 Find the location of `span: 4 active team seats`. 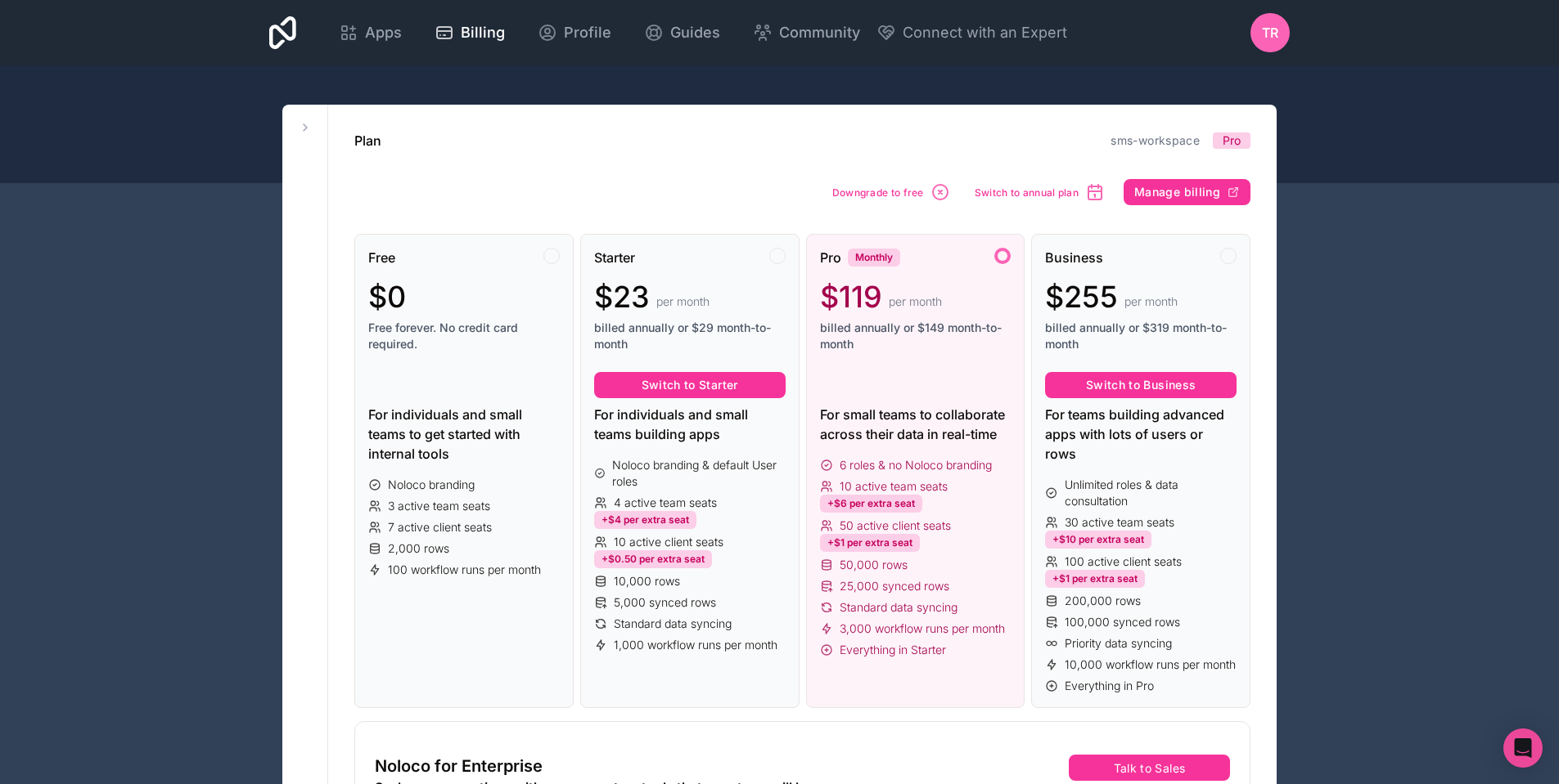

span: 4 active team seats is located at coordinates (665, 503).